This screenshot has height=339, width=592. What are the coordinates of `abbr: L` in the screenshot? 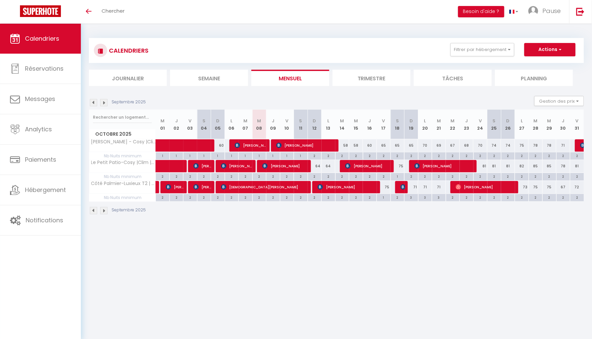 It's located at (232, 121).